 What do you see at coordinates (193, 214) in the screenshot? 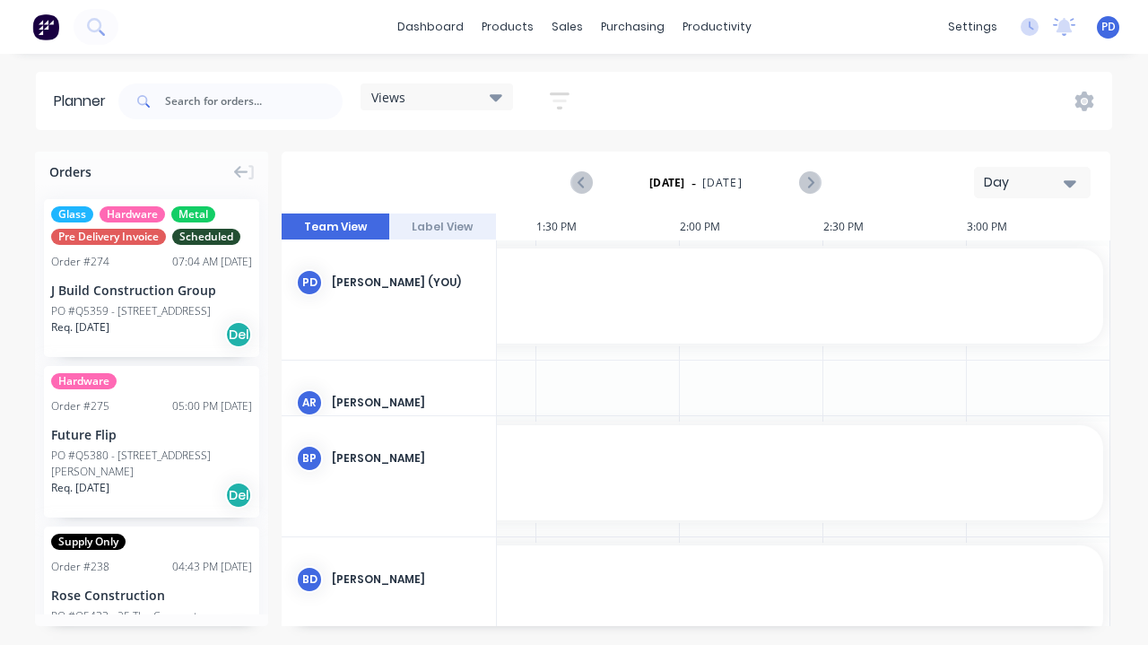
I see `span: Metal` at bounding box center [193, 214].